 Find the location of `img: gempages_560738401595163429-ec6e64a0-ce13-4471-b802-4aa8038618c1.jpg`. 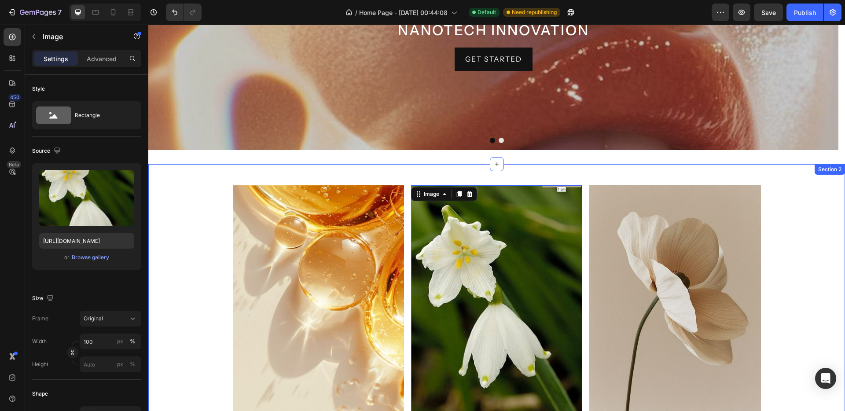

img: gempages_560738401595163429-ec6e64a0-ce13-4471-b802-4aa8038618c1.jpg is located at coordinates (526, 274).